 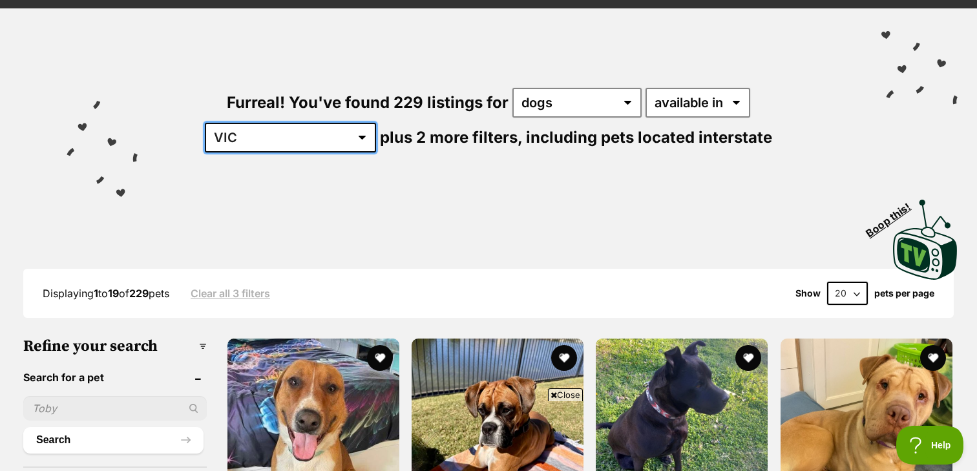 I want to click on button: Search, so click(x=113, y=440).